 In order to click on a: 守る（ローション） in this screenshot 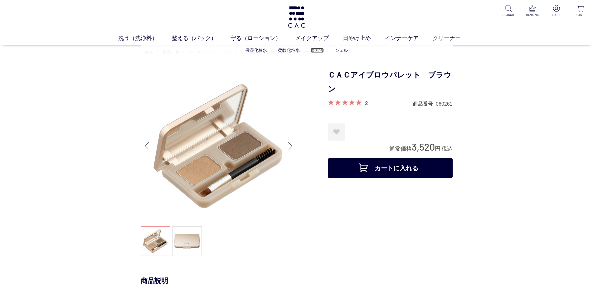, I will do `click(263, 38)`.